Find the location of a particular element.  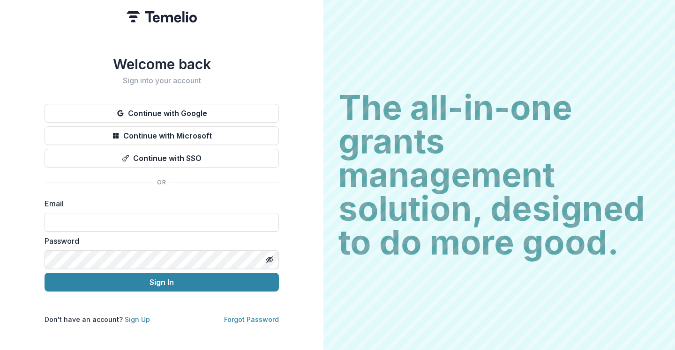

label: Password is located at coordinates (159, 241).